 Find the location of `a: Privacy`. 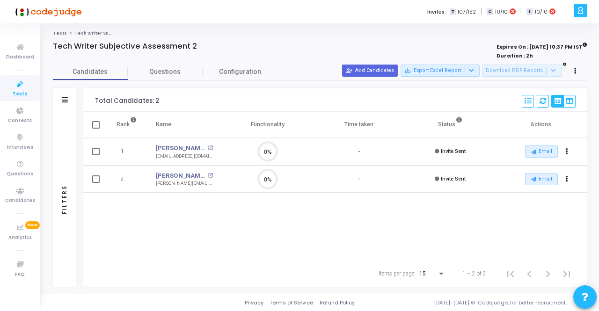

a: Privacy is located at coordinates (254, 303).